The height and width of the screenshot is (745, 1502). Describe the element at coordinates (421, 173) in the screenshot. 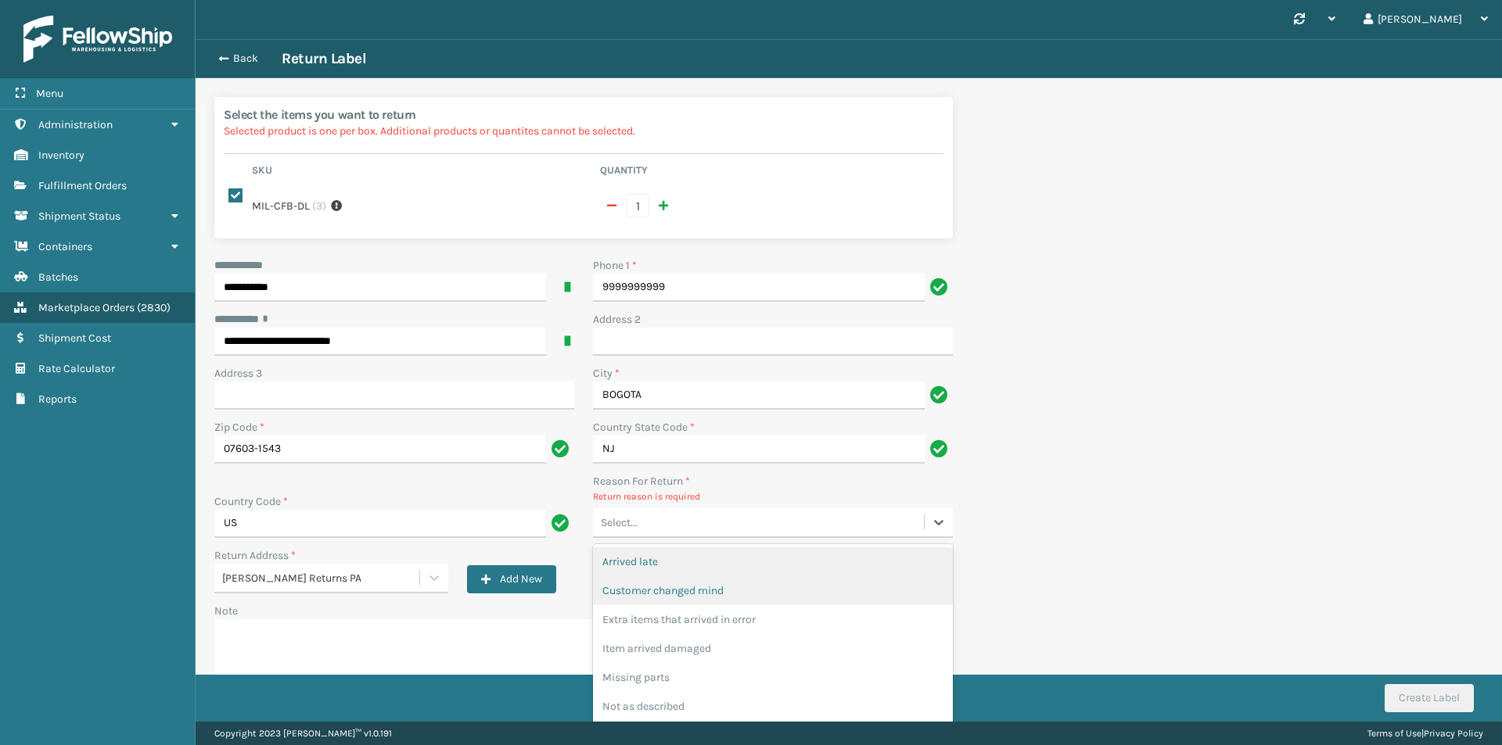

I see `th: Sku` at that location.